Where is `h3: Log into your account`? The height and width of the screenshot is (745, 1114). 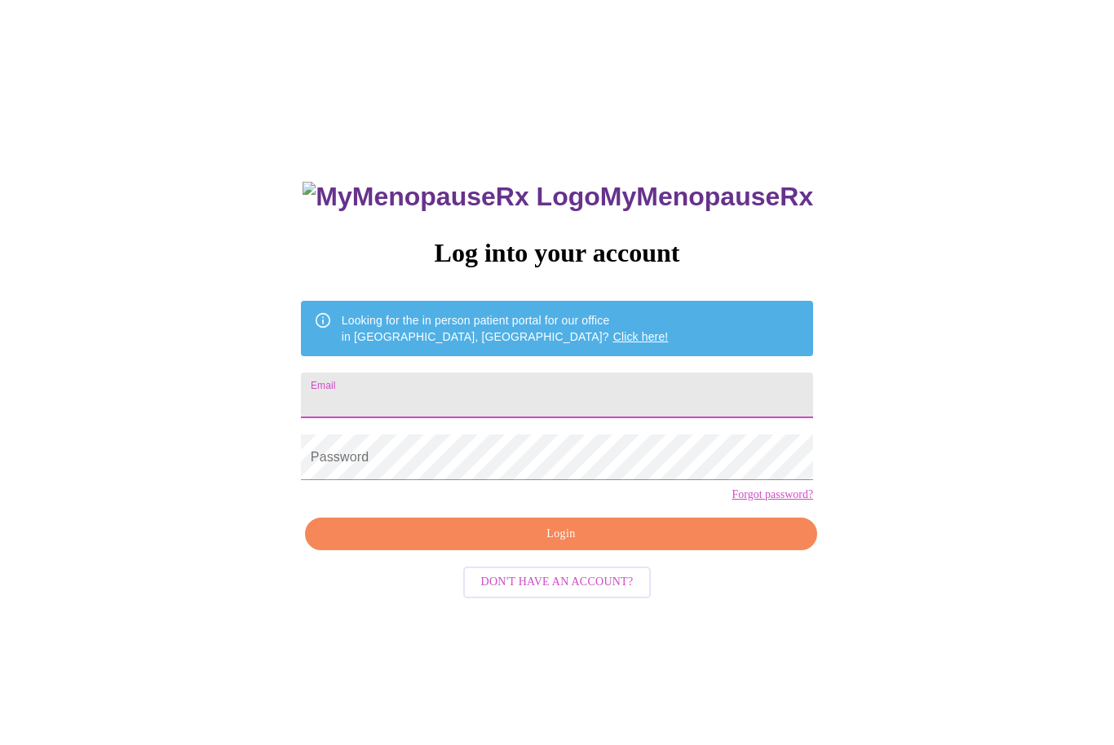
h3: Log into your account is located at coordinates (557, 253).